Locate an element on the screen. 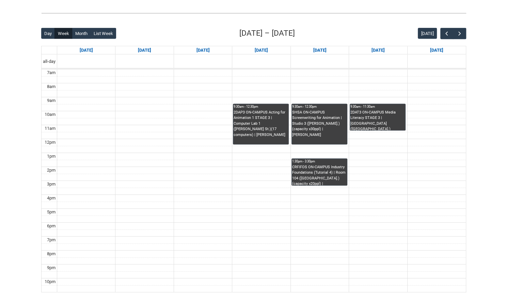  div: 2pm is located at coordinates (51, 170).